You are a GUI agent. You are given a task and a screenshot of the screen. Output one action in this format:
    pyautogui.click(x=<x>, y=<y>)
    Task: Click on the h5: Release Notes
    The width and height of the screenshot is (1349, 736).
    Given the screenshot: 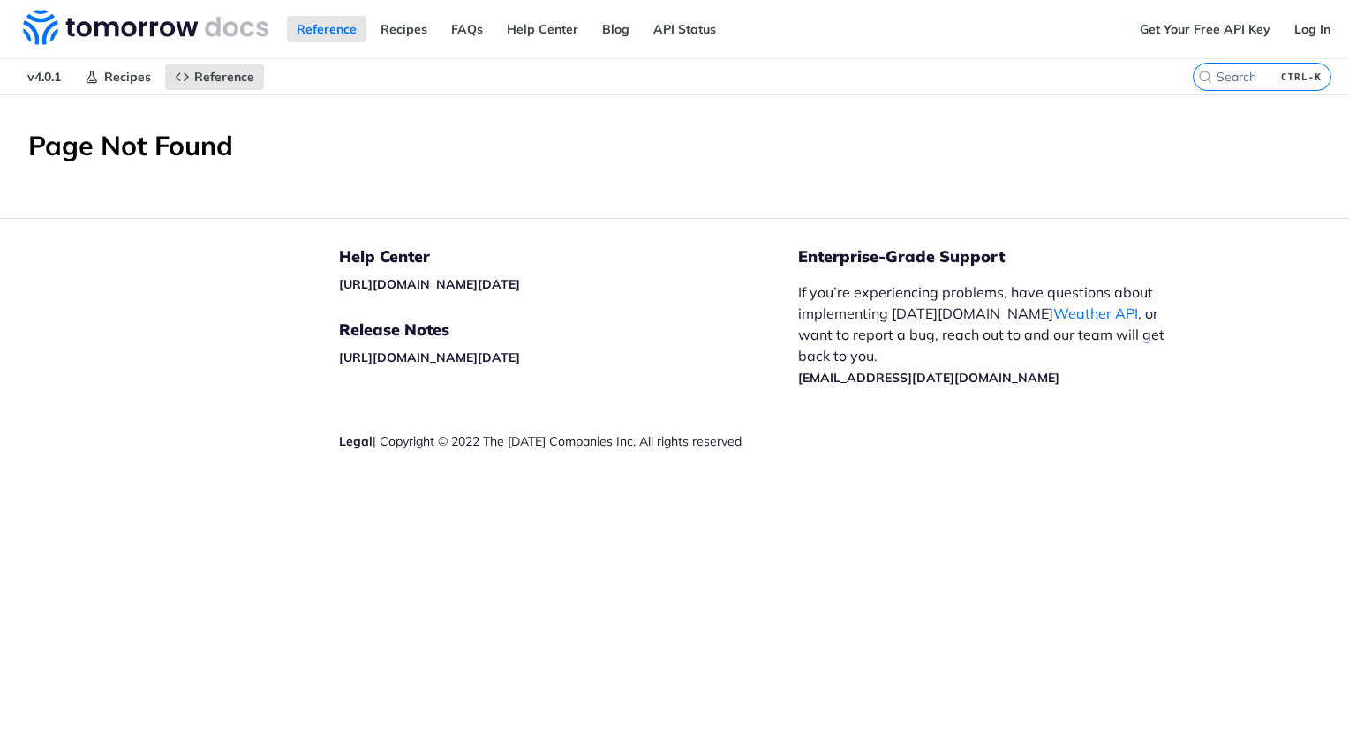 What is the action you would take?
    pyautogui.click(x=568, y=330)
    